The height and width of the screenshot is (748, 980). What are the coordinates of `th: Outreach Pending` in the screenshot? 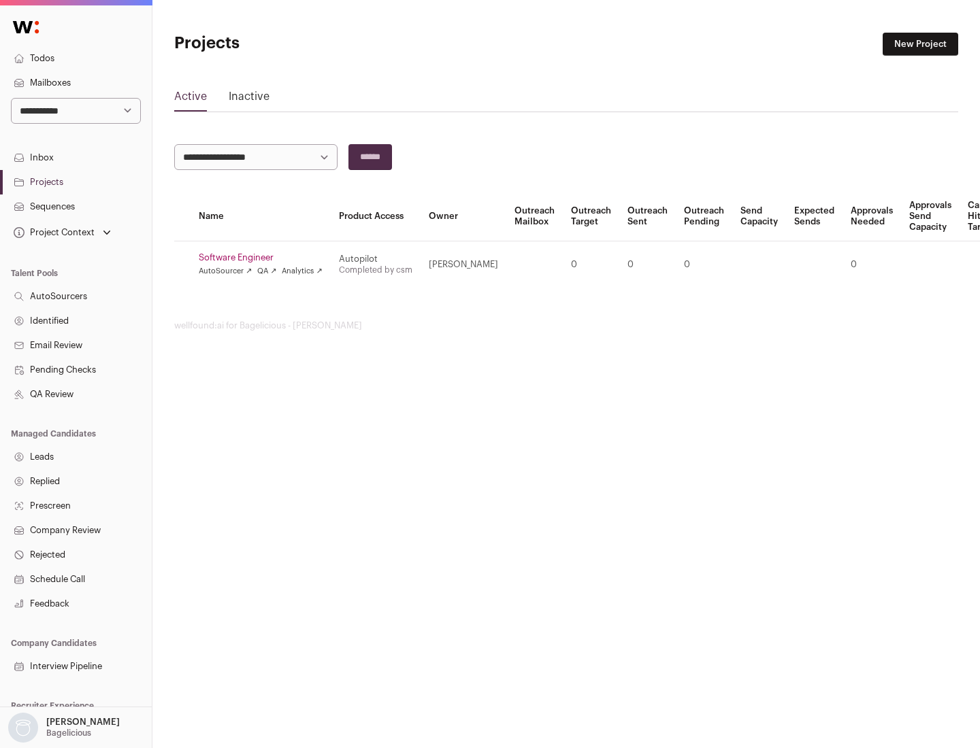 It's located at (704, 216).